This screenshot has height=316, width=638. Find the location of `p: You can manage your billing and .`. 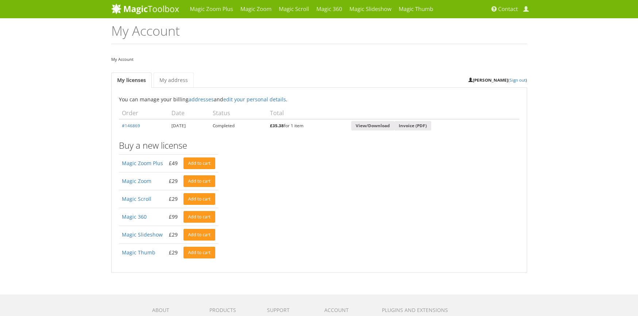

p: You can manage your billing and . is located at coordinates (319, 99).